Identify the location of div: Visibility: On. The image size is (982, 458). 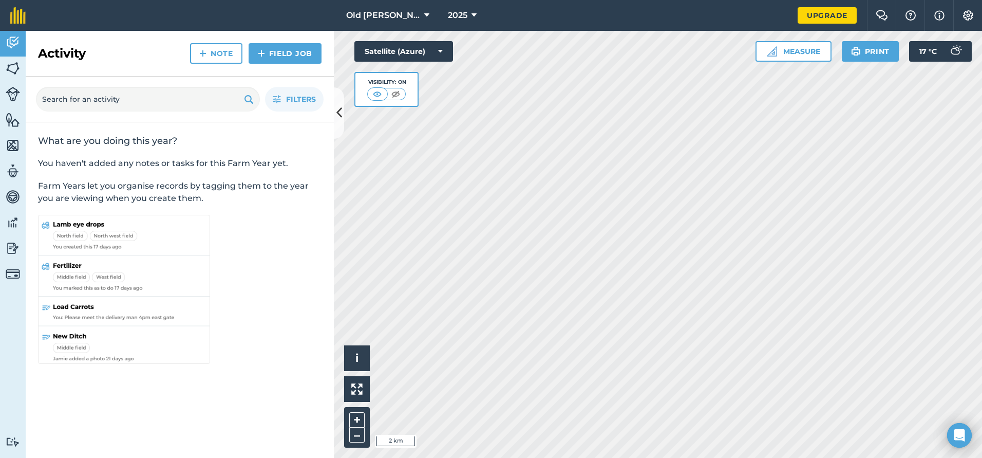
(387, 82).